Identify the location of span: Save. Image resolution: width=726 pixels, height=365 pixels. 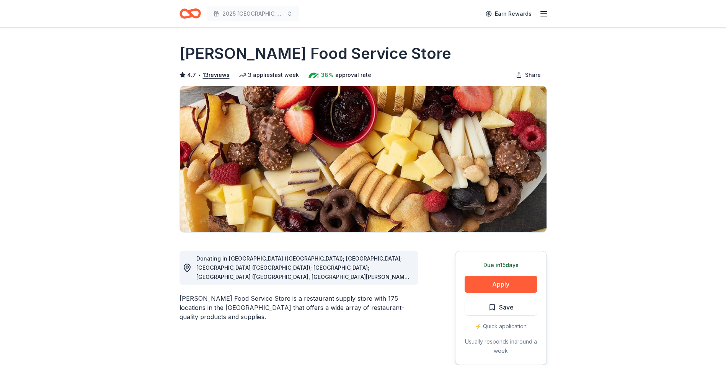
(506, 307).